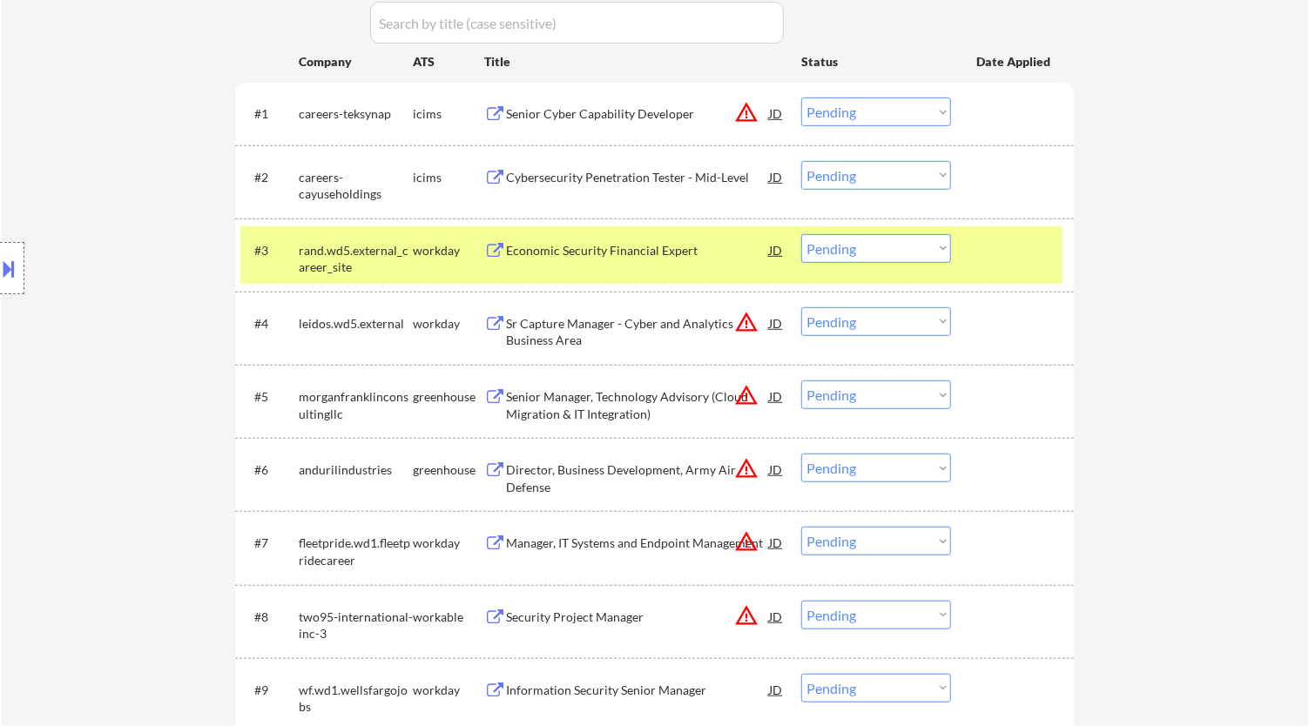  I want to click on div: andurilindustries, so click(355, 470).